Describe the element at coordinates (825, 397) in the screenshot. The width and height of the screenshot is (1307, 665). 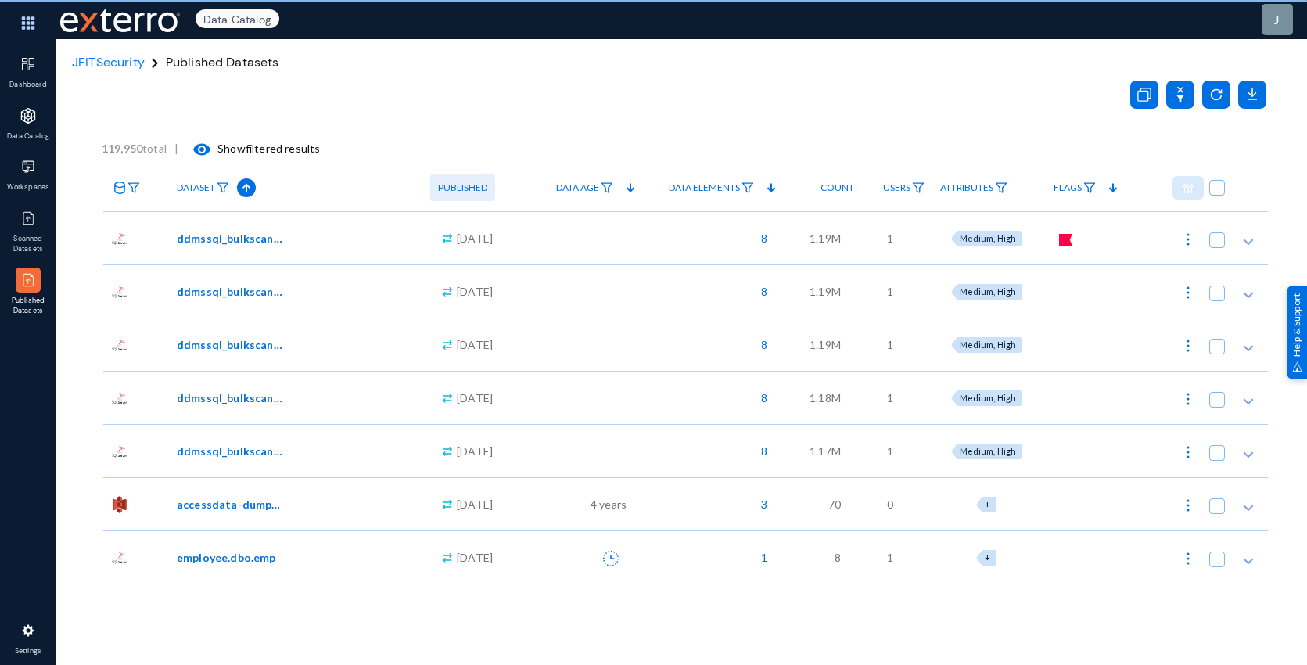
I see `span: 1.18M` at that location.